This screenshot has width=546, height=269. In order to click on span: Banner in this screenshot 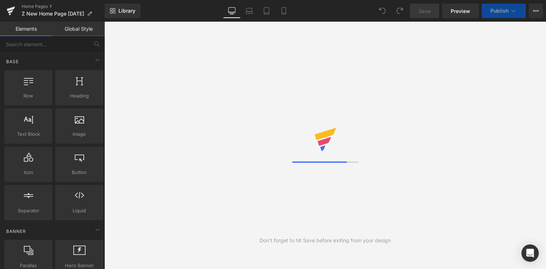, I will do `click(16, 231)`.